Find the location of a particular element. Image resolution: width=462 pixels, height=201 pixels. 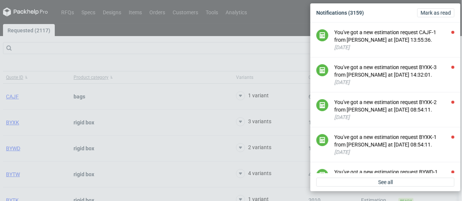

span: See all is located at coordinates (385, 182).